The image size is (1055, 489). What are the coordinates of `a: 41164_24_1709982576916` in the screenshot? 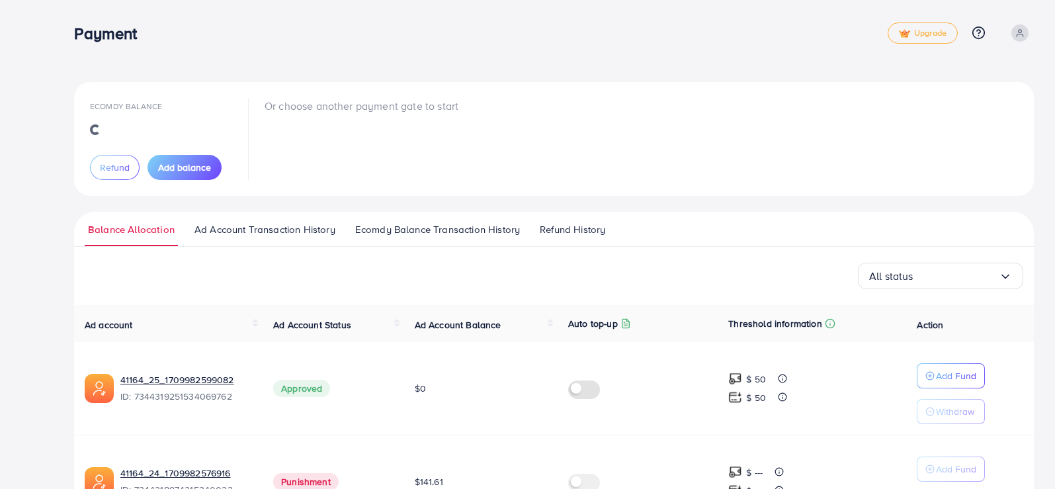 It's located at (186, 473).